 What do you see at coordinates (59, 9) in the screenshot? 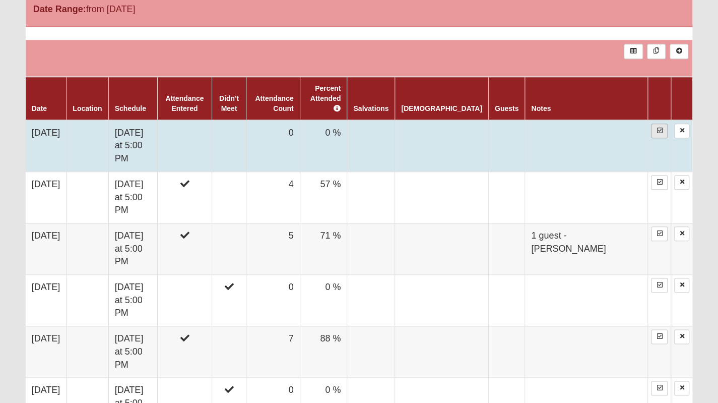
I see `label: Date Range:` at bounding box center [59, 9].